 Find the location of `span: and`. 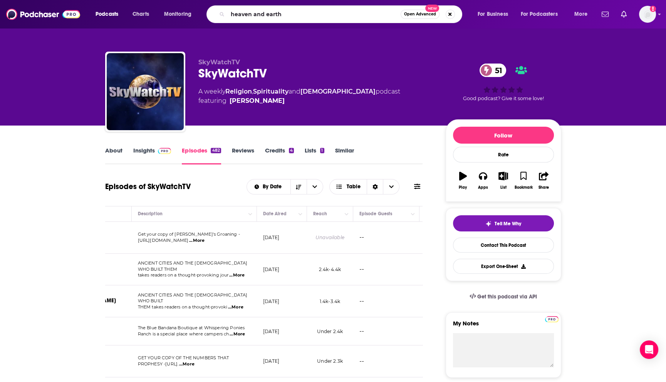

span: and is located at coordinates (294, 91).